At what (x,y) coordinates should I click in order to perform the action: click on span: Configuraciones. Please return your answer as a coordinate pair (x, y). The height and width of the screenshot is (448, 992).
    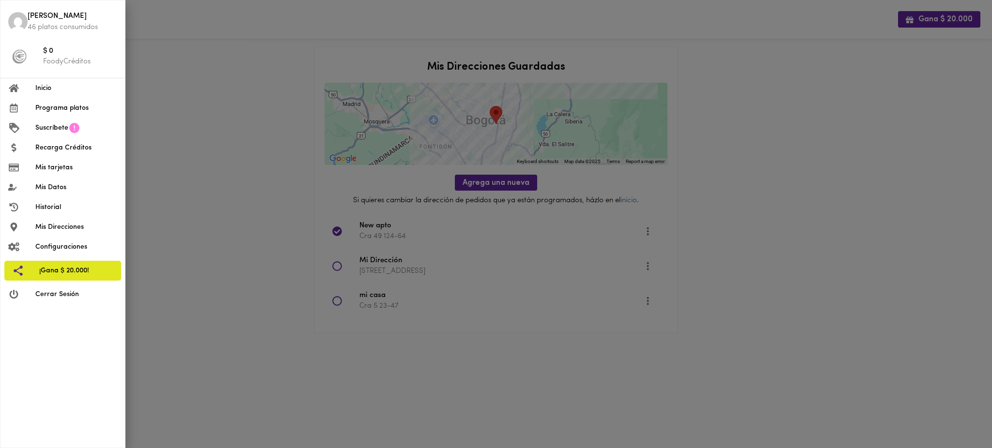
    Looking at the image, I should click on (76, 247).